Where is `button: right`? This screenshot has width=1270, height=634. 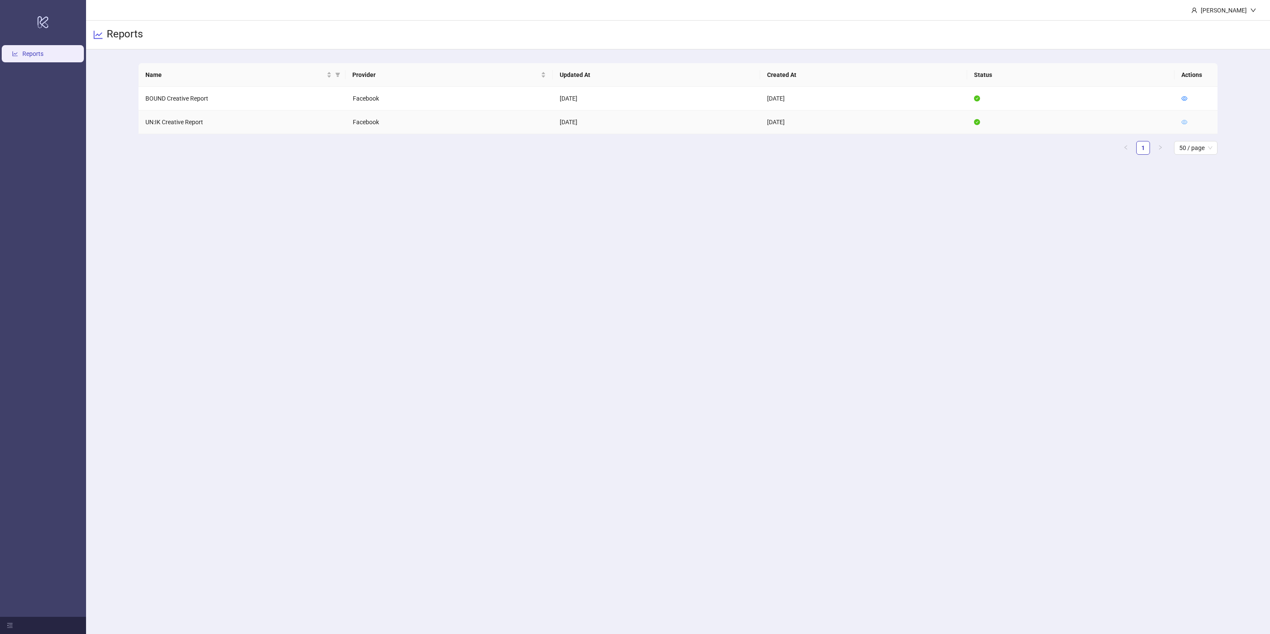 button: right is located at coordinates (1160, 148).